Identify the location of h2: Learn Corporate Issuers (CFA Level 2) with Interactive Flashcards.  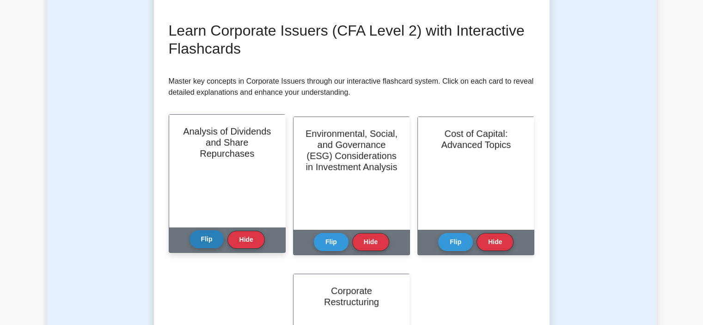
(352, 39).